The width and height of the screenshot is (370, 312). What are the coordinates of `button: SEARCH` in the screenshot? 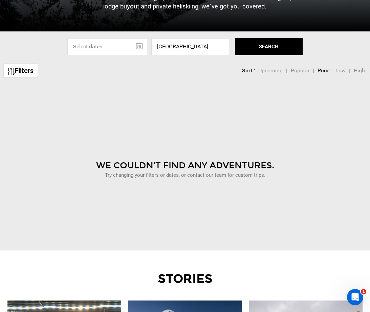 It's located at (269, 47).